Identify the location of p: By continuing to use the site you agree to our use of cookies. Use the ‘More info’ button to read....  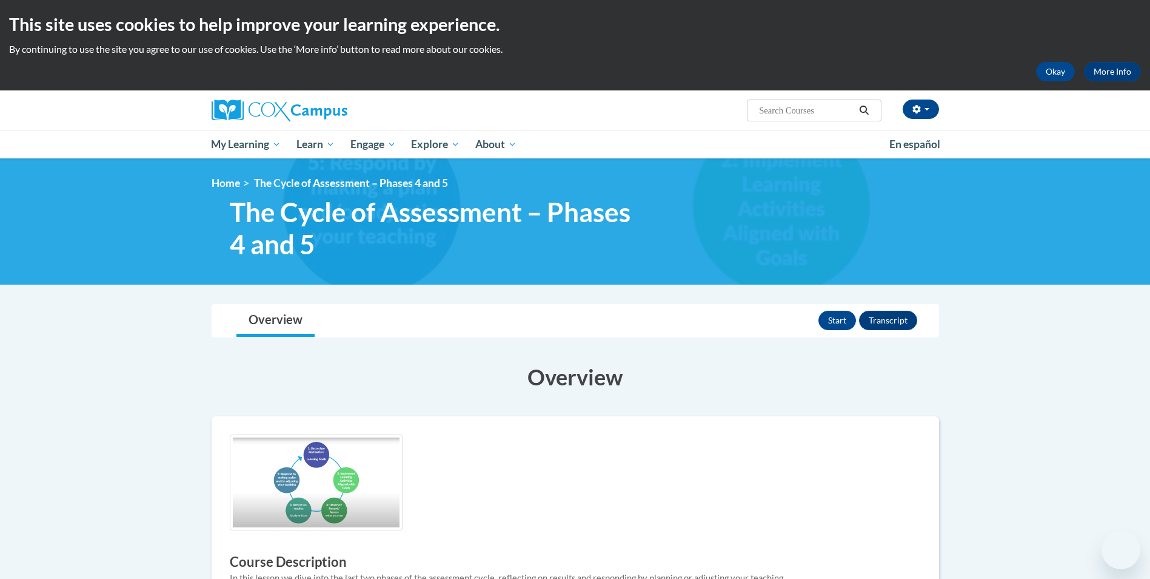
(575, 49).